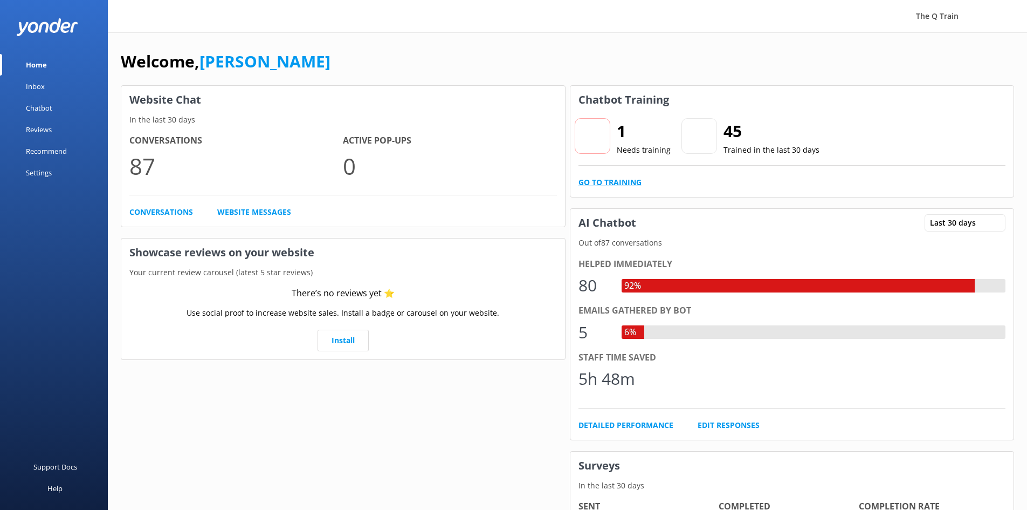  I want to click on p: Use social proof to increase website sales. Install a badge or carousel on your website., so click(343, 313).